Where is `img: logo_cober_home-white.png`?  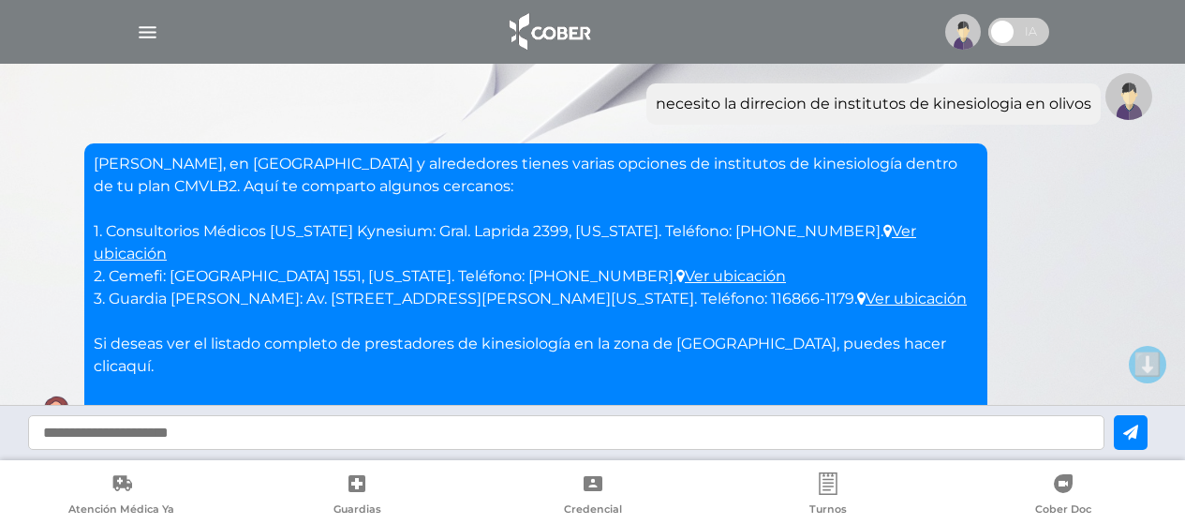
img: logo_cober_home-white.png is located at coordinates (548, 32).